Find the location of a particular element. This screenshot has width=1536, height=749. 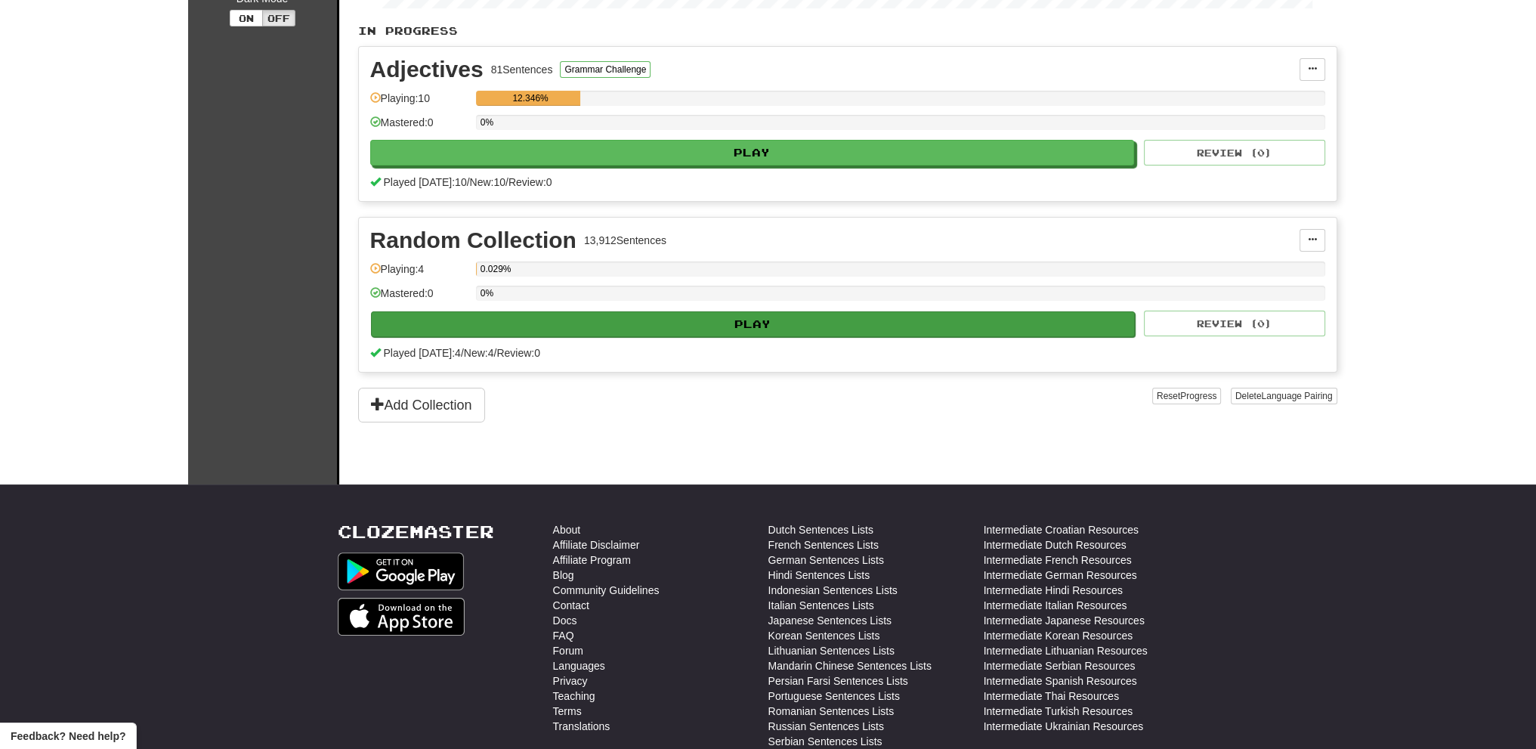

a: Intermediate Turkish Resources is located at coordinates (1058, 711).